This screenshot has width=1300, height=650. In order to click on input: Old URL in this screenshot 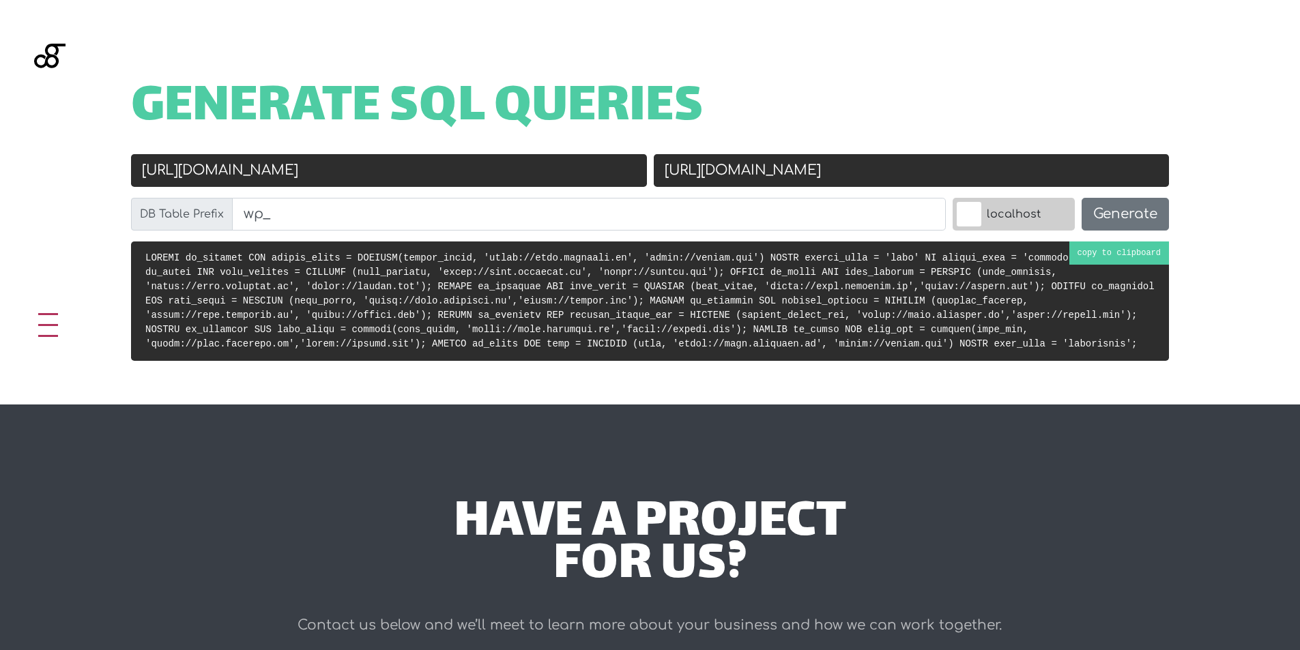, I will do `click(389, 171)`.